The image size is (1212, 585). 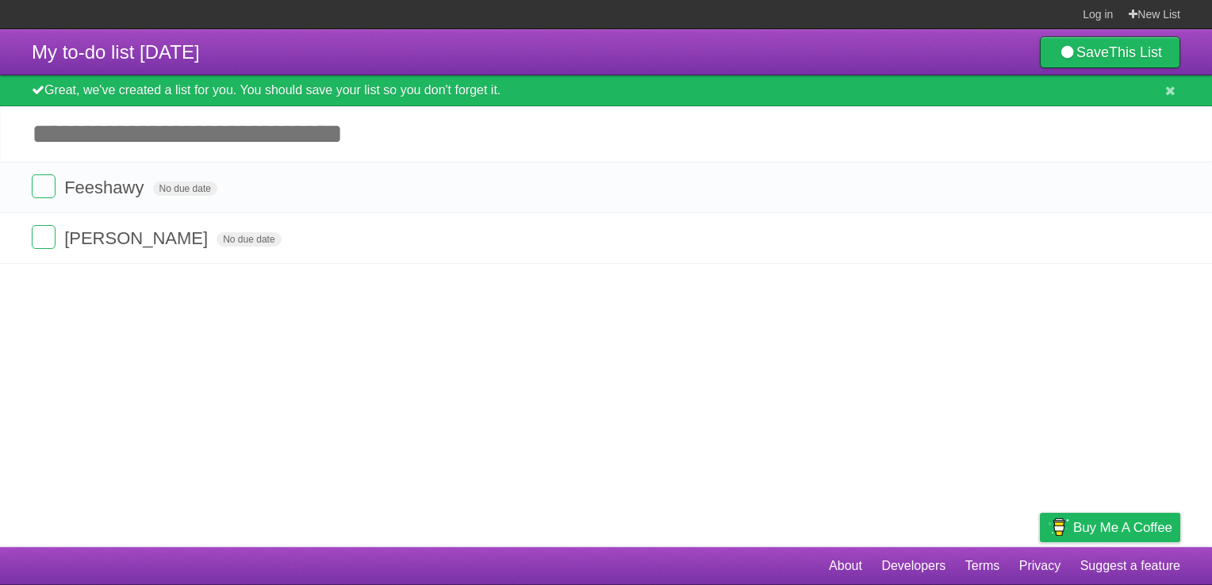 I want to click on a: About, so click(x=845, y=566).